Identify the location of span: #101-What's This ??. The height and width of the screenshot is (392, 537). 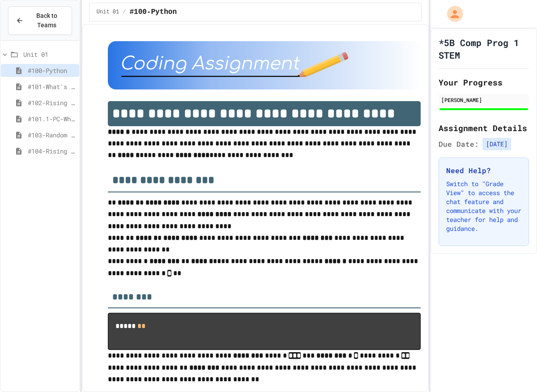
(51, 86).